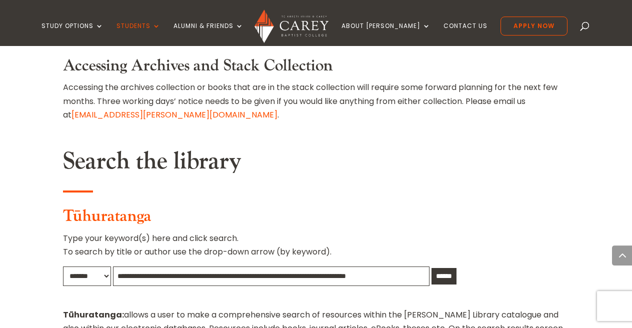 The height and width of the screenshot is (328, 632). Describe the element at coordinates (94, 315) in the screenshot. I see `strong: Tūhuratanga:` at that location.